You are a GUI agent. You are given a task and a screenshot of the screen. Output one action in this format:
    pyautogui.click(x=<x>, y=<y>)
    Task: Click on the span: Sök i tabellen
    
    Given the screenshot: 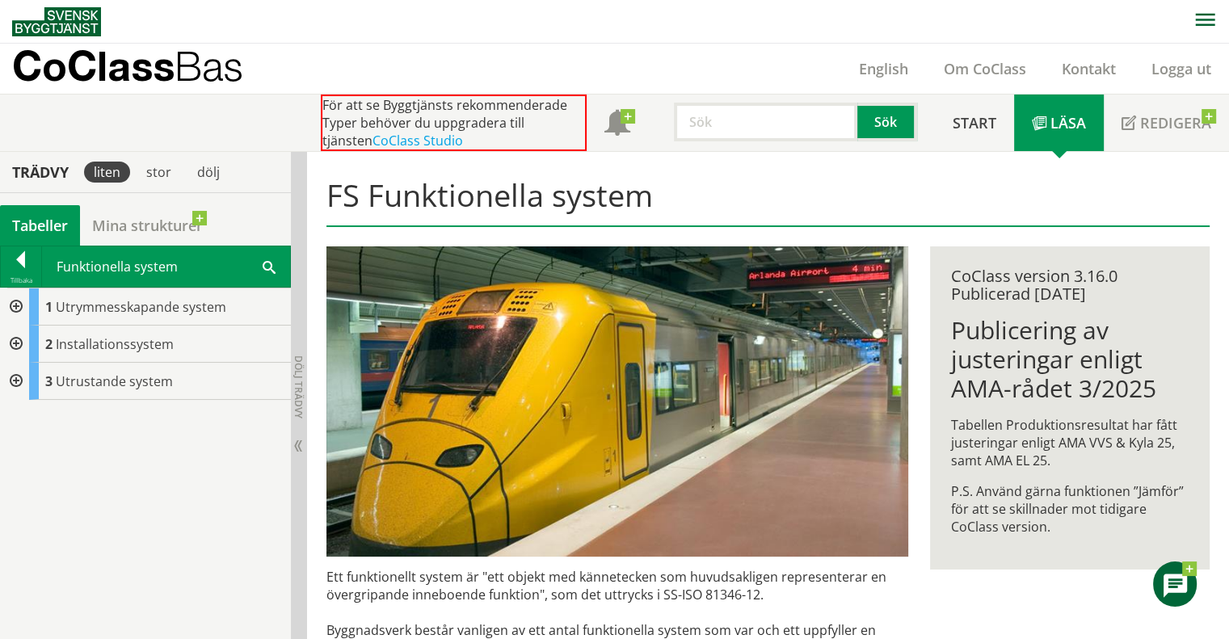 What is the action you would take?
    pyautogui.click(x=269, y=266)
    